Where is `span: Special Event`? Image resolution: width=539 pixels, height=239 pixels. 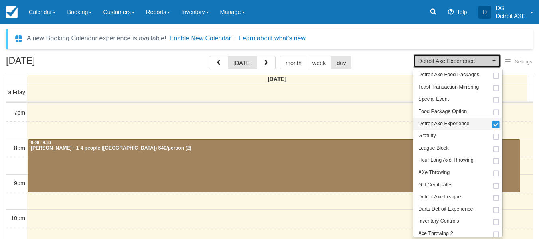 span: Special Event is located at coordinates (433, 99).